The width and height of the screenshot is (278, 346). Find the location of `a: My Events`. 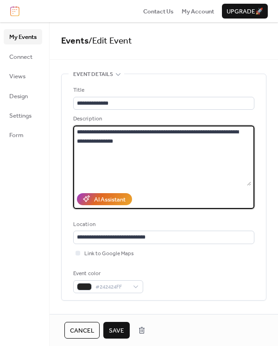

a: My Events is located at coordinates (23, 37).